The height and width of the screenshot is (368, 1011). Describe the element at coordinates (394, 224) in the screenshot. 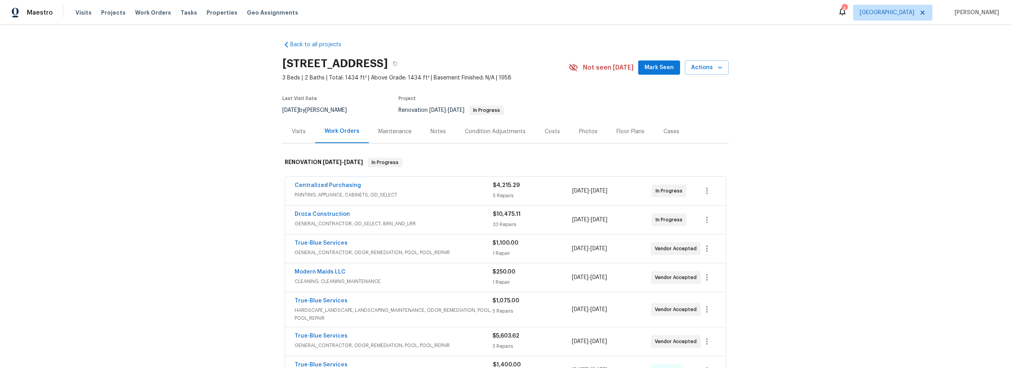

I see `span: GENERAL_CONTRACTOR, OD_SELECT, BRN_AND_LRR` at that location.